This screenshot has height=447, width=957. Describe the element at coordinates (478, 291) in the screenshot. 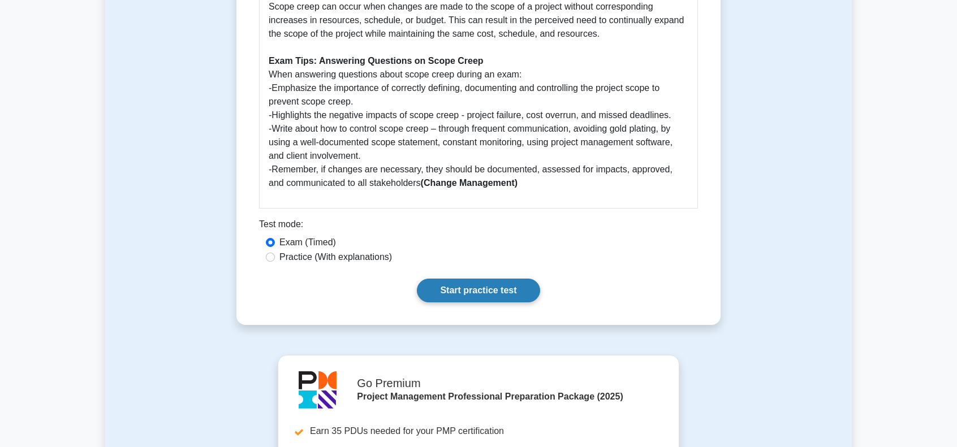

I see `a: Start practice test` at that location.